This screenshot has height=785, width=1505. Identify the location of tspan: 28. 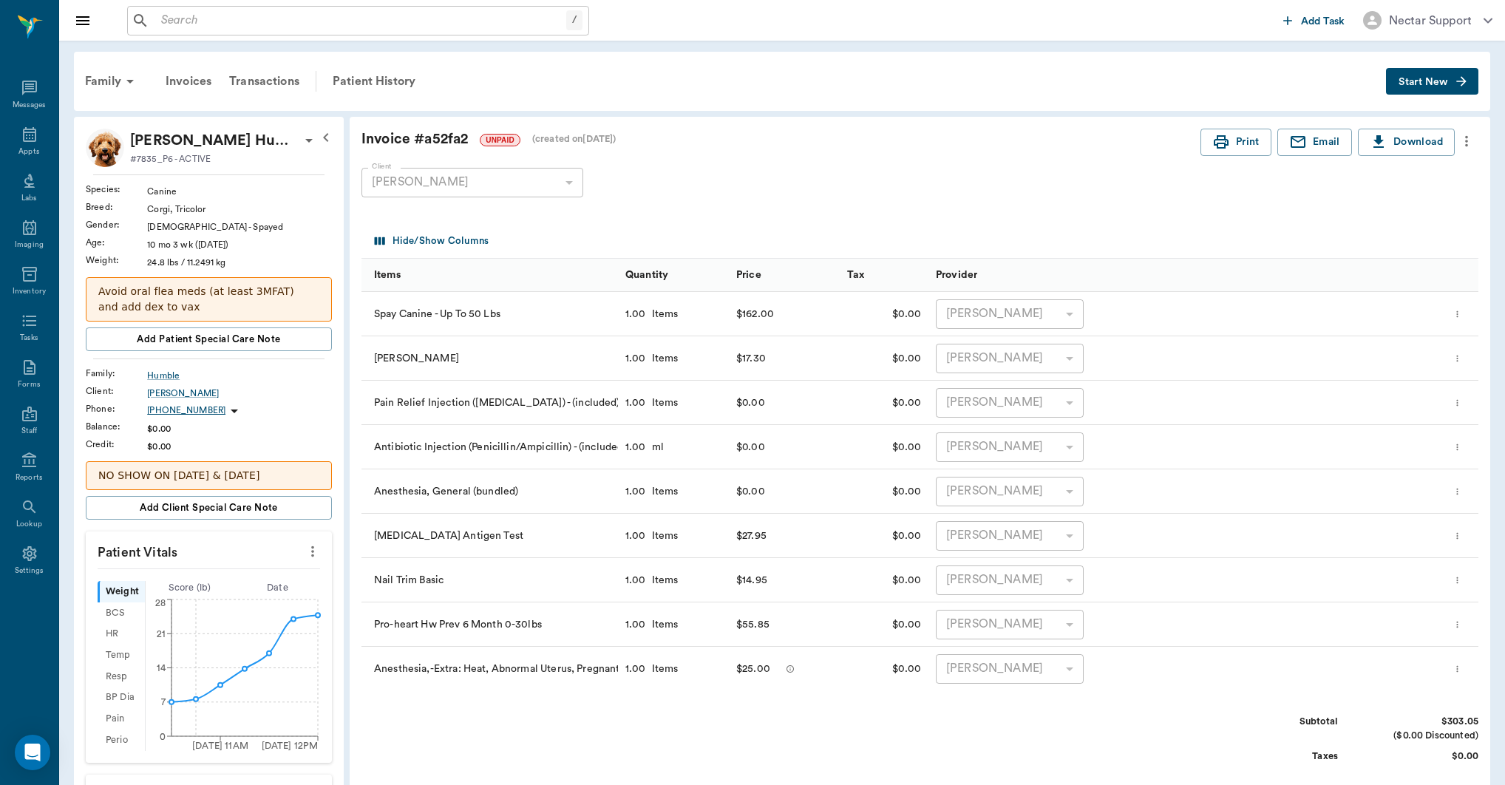
(160, 603).